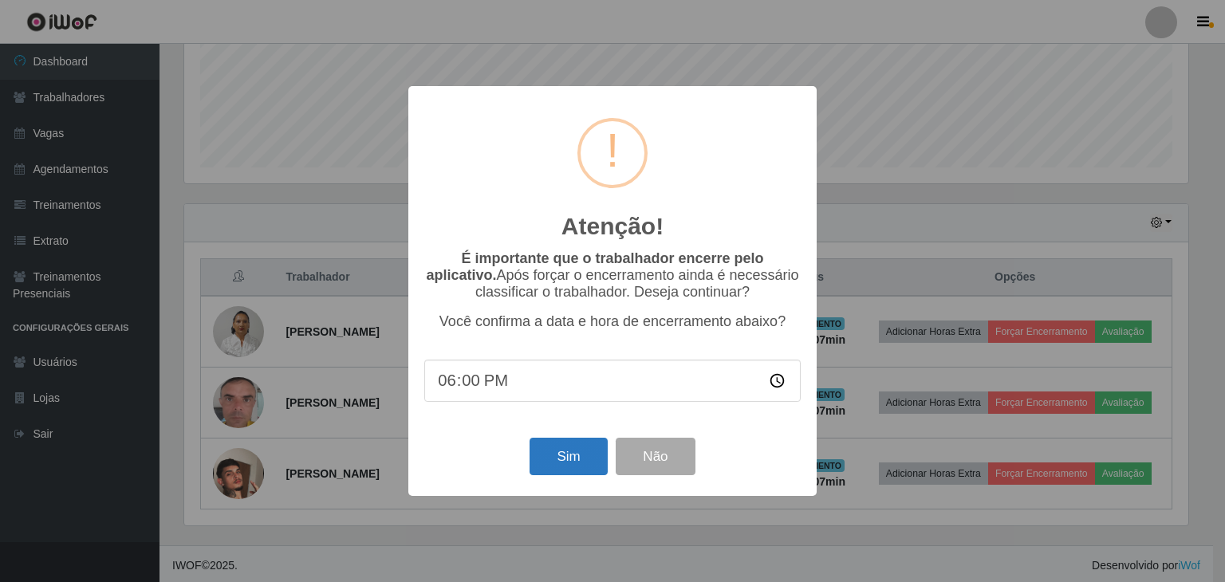  Describe the element at coordinates (568, 456) in the screenshot. I see `button: Sim` at that location.